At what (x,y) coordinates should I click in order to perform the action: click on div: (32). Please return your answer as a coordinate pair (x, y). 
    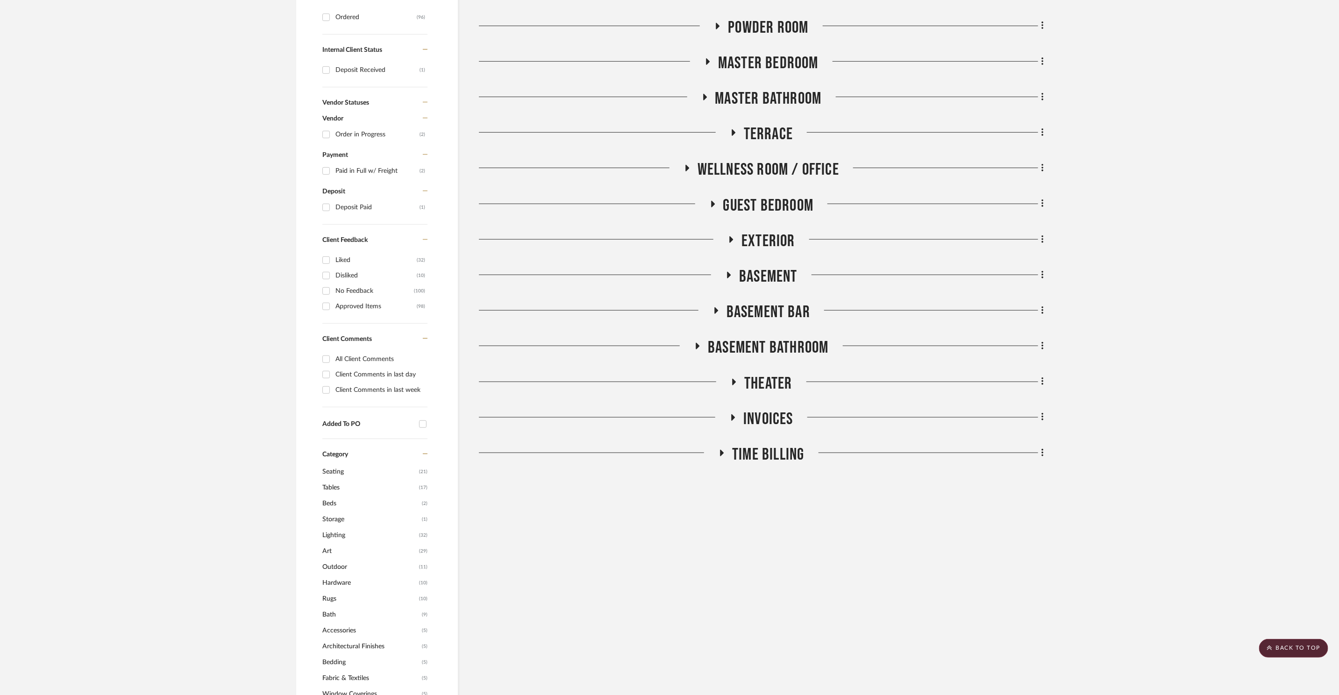
    Looking at the image, I should click on (421, 260).